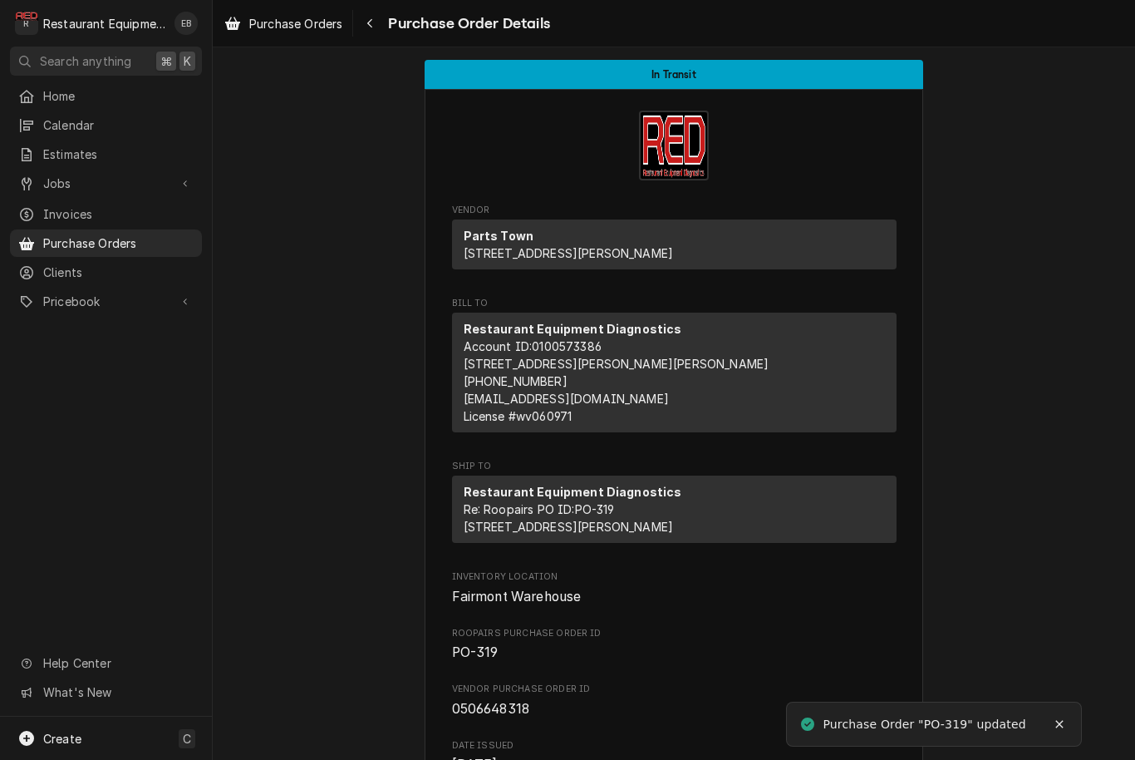 The width and height of the screenshot is (1135, 760). Describe the element at coordinates (674, 700) in the screenshot. I see `div: Vendor Purchase Order ID` at that location.